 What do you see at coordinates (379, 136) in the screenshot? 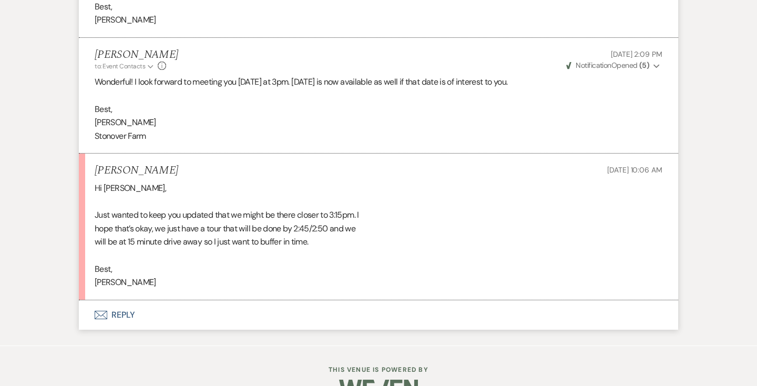
I see `p: Stonover Farm` at bounding box center [379, 136].